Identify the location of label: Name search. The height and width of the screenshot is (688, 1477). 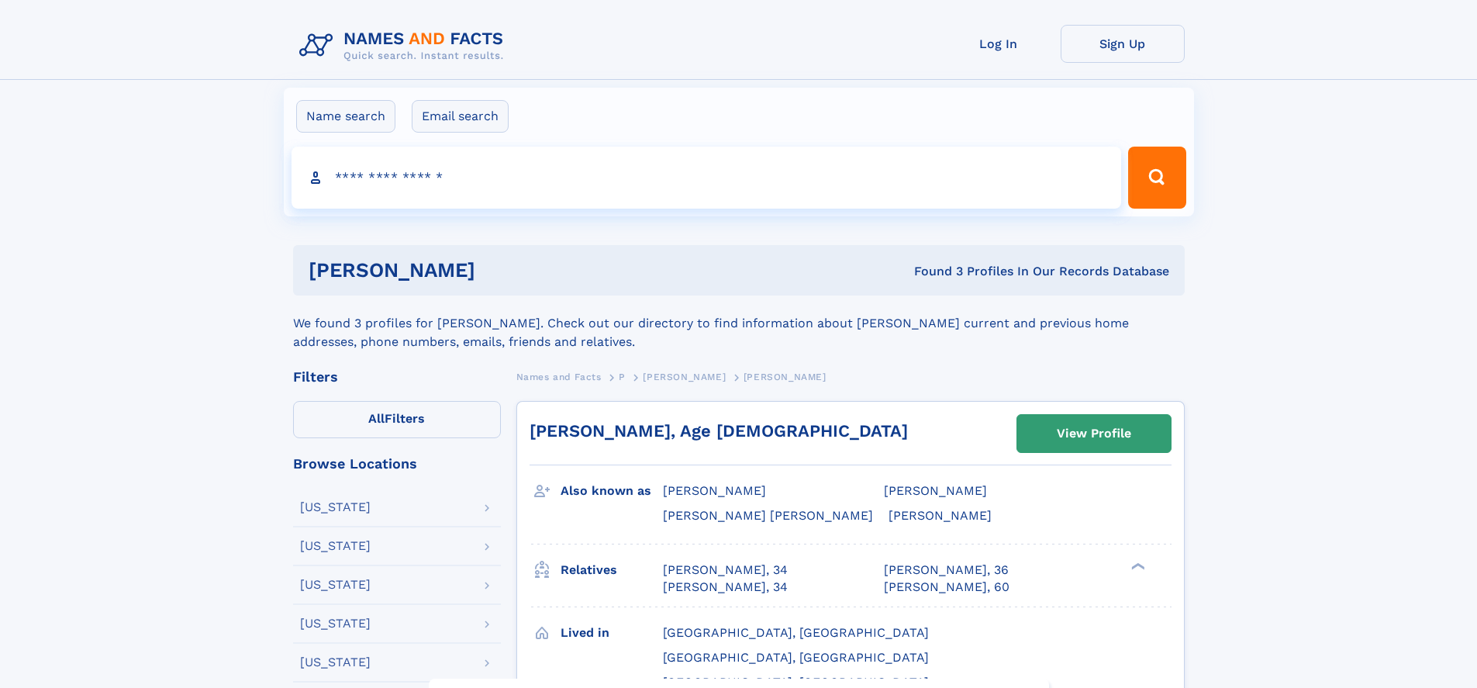
(346, 116).